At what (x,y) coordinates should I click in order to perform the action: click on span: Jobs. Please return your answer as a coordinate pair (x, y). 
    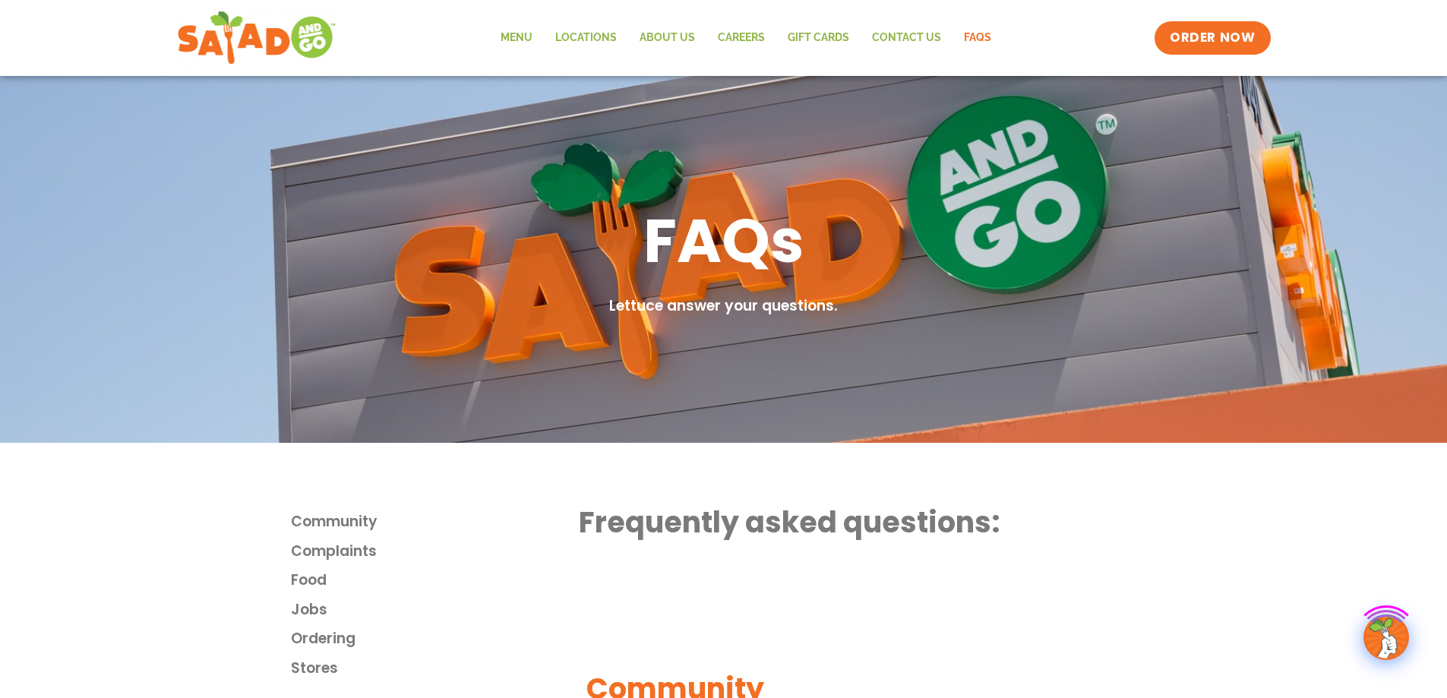
    Looking at the image, I should click on (309, 610).